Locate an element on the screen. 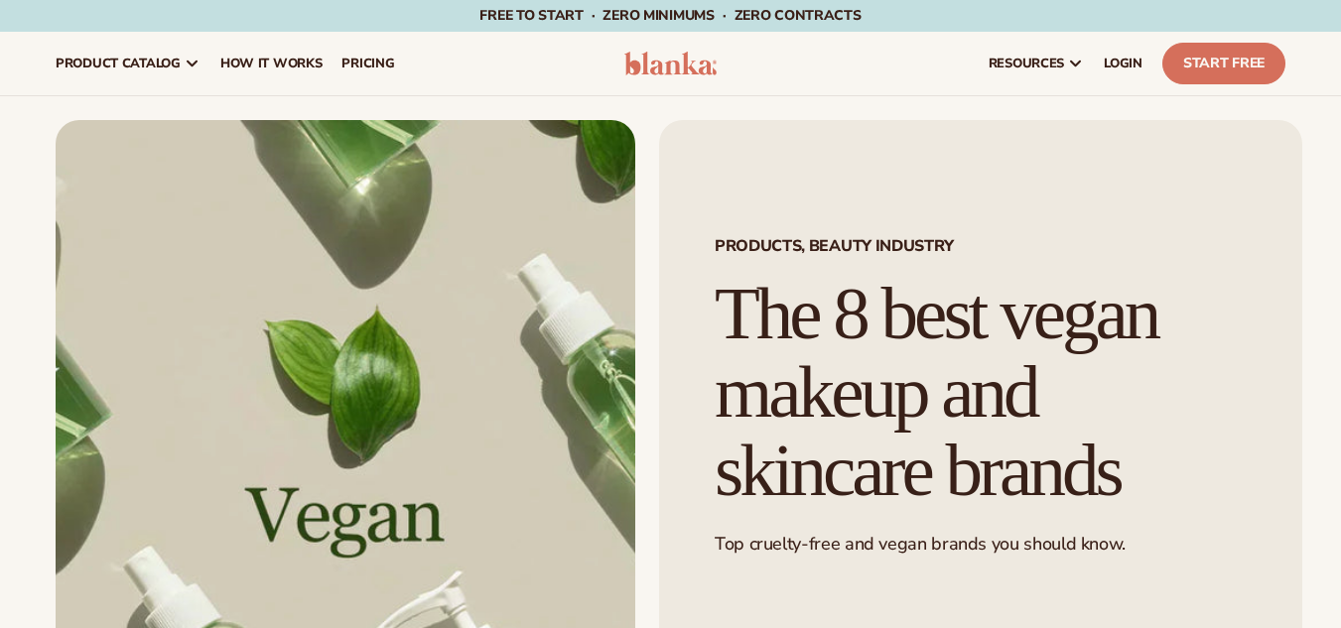 The height and width of the screenshot is (628, 1341). span: Top cruelty-free and vegan brands you should know. is located at coordinates (920, 544).